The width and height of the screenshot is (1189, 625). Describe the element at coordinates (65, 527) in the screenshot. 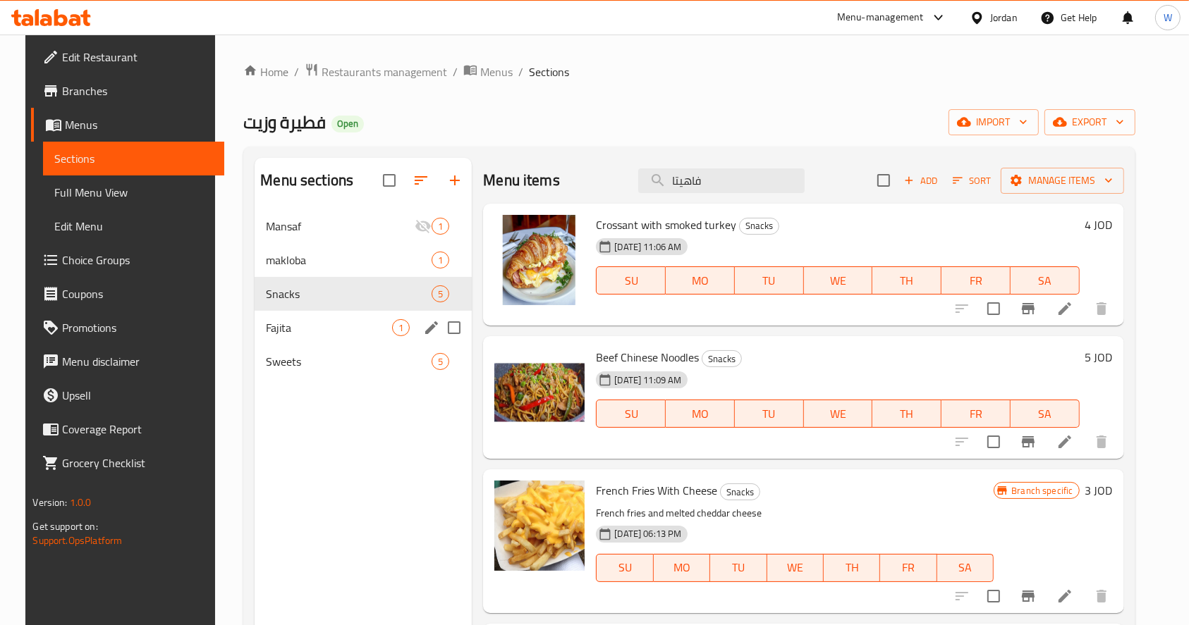

I see `span: Get support on:` at that location.